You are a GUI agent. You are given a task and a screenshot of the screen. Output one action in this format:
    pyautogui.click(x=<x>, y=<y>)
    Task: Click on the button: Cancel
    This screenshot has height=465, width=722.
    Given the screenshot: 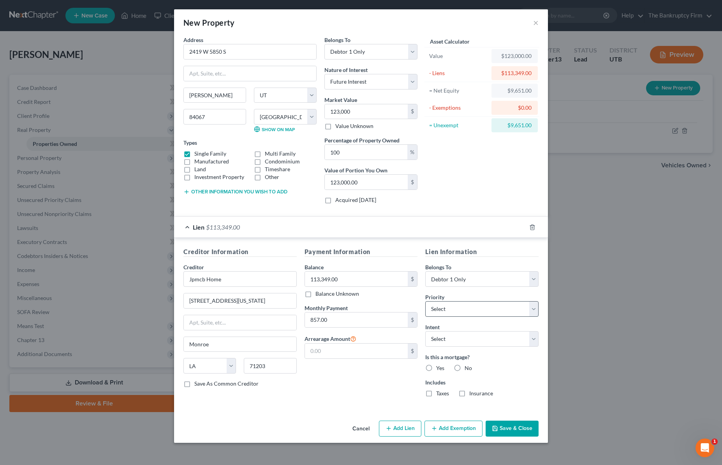 What is the action you would take?
    pyautogui.click(x=361, y=430)
    